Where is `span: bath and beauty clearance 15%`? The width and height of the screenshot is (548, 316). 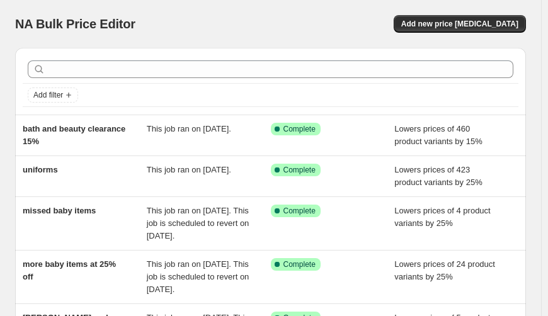
span: bath and beauty clearance 15% is located at coordinates (74, 135).